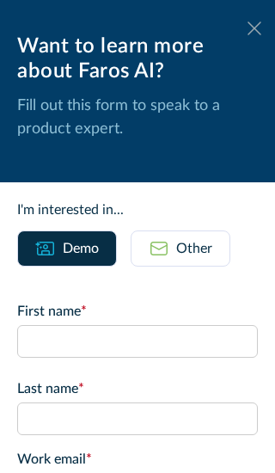  Describe the element at coordinates (138, 59) in the screenshot. I see `div: Want to learn more about Faros AI?` at that location.